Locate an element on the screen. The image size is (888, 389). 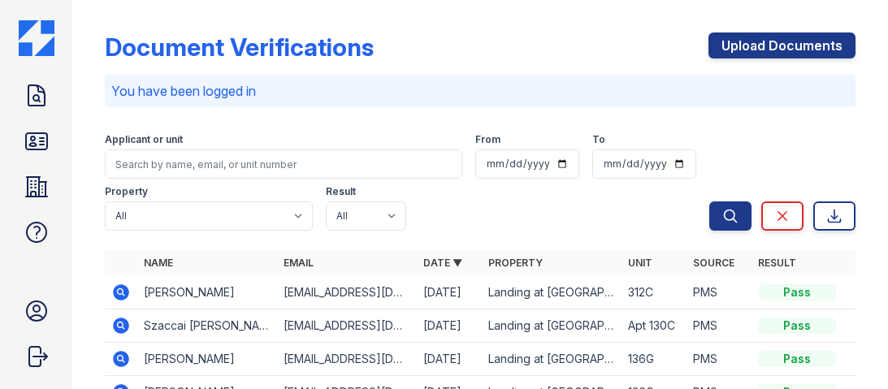
img: CE_Icon_Blue-c292c112584629df590d857e76928e9f676e5b41ef8f769ba2f05ee15b207248.png is located at coordinates (37, 38).